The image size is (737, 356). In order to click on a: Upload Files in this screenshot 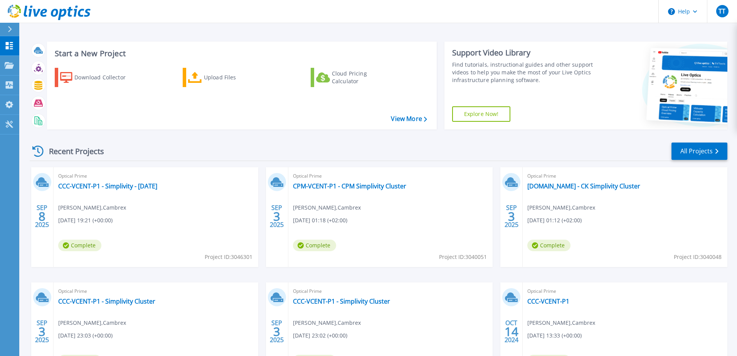, I will do `click(225, 77)`.